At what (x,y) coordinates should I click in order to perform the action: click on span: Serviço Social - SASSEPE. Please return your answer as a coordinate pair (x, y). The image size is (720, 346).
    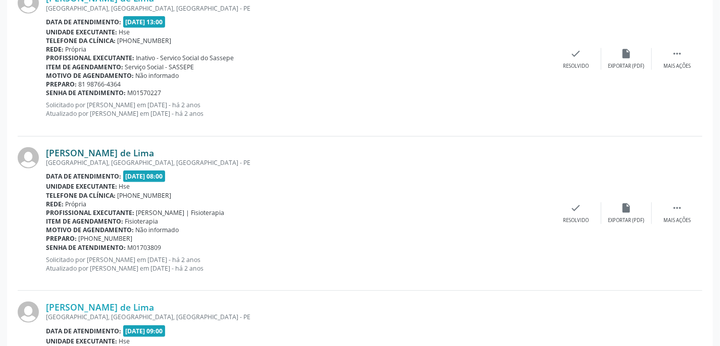
    Looking at the image, I should click on (160, 67).